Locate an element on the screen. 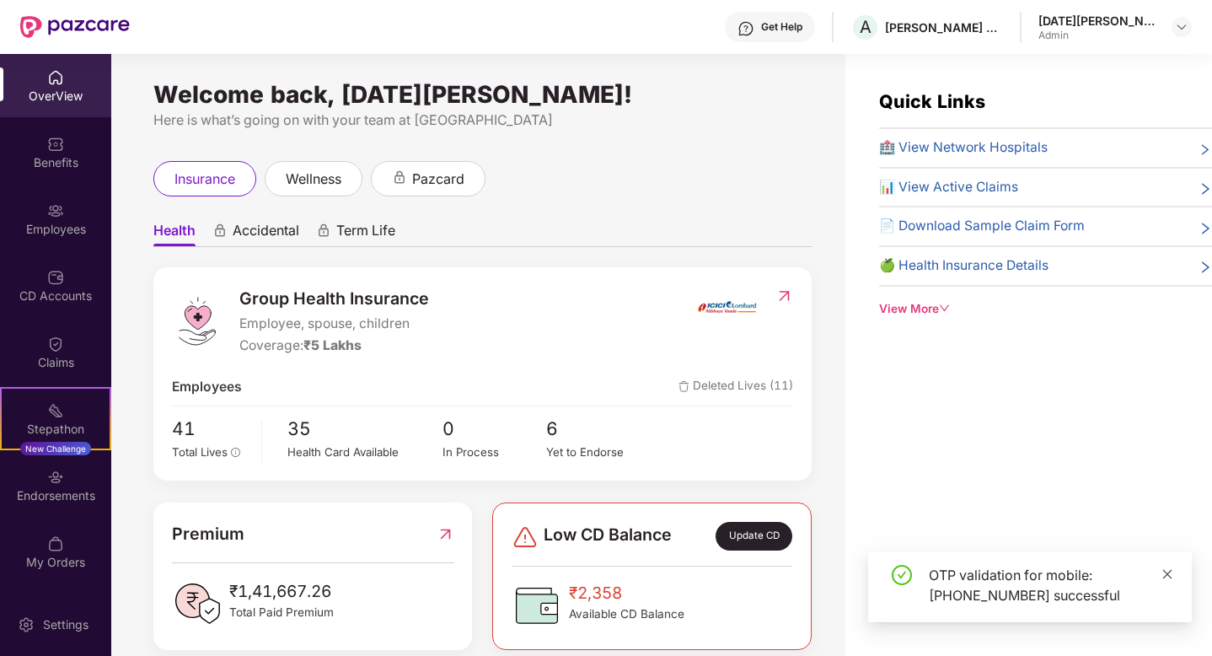 Image resolution: width=1212 pixels, height=656 pixels. img: svg+xml;base64,PHN2ZyBpZD0iU2V0dGluZy0yMHgyMCIgeG1sbnM9Imh0dHA6Ly93d3cudzMub3JnLzIwMDAvc3ZnIiB3aW... is located at coordinates (26, 625).